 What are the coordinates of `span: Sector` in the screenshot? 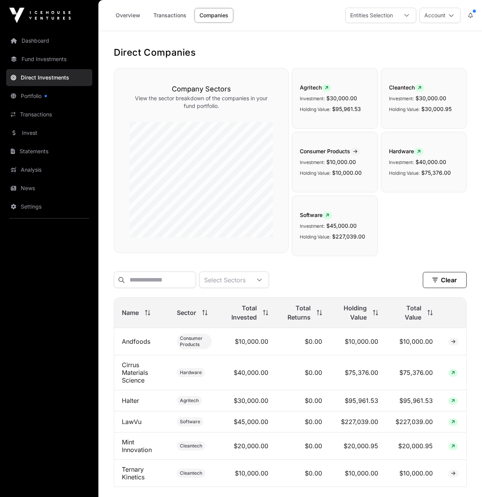 It's located at (186, 313).